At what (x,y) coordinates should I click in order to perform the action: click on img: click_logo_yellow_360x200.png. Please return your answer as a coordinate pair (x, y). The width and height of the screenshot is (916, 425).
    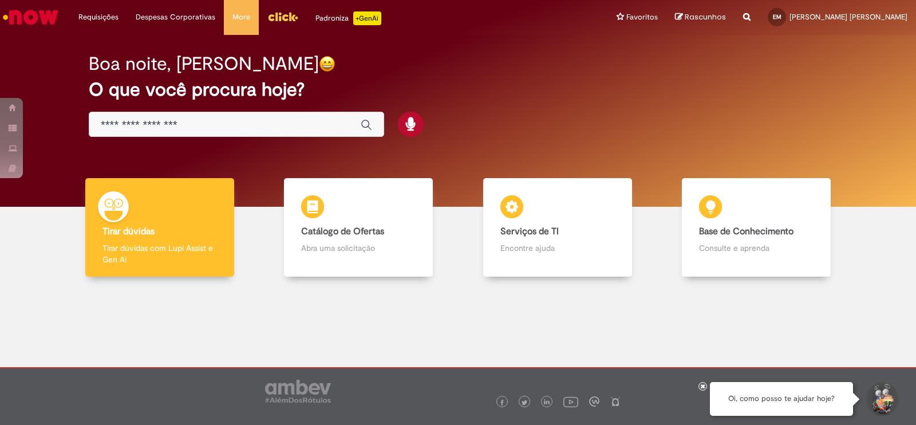
    Looking at the image, I should click on (283, 17).